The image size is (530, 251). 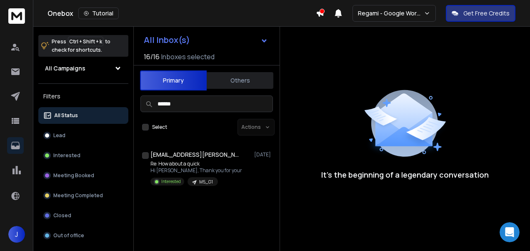 What do you see at coordinates (17, 234) in the screenshot?
I see `button: J` at bounding box center [17, 234].